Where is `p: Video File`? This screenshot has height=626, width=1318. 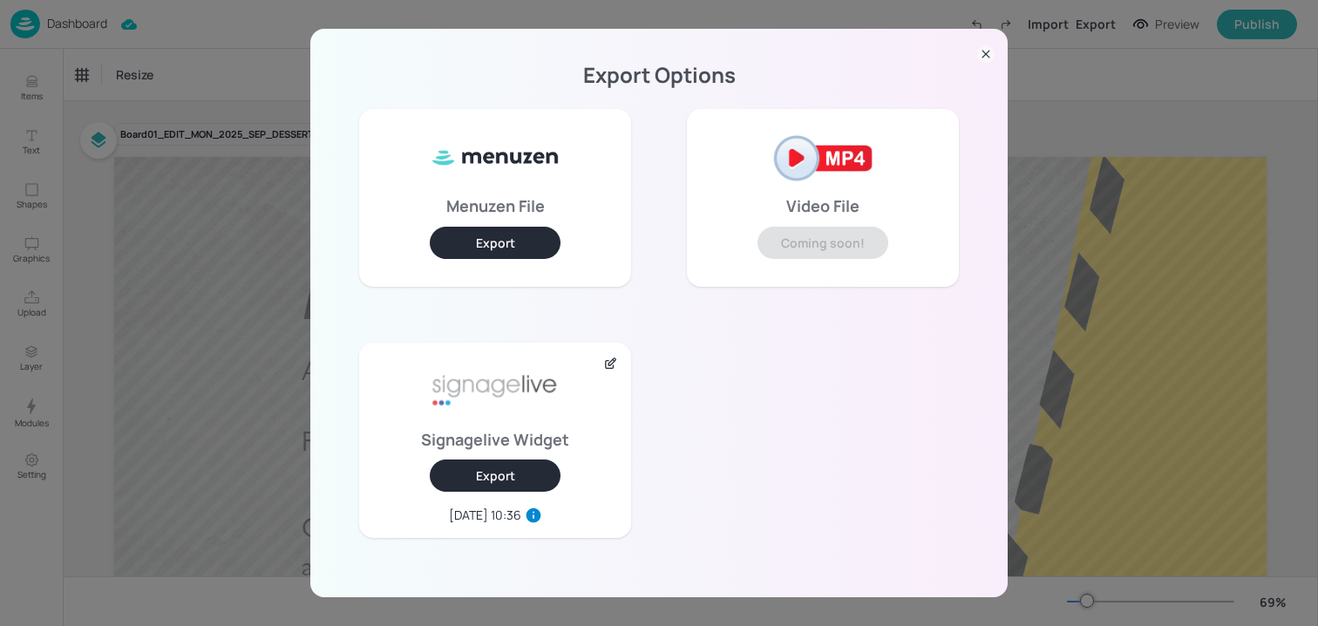 p: Video File is located at coordinates (823, 206).